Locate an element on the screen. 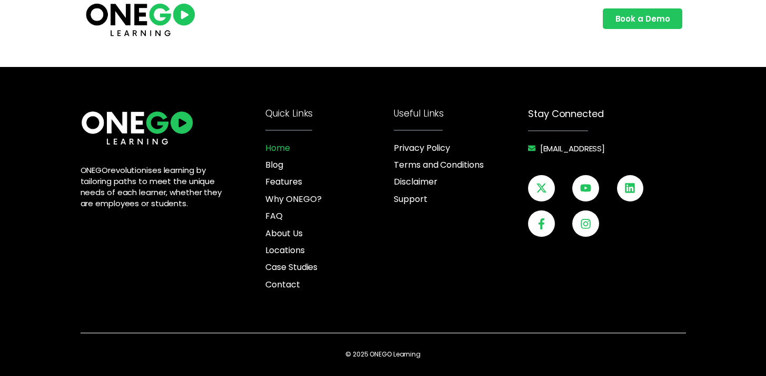 This screenshot has height=376, width=766. span: Locations is located at coordinates (285, 250).